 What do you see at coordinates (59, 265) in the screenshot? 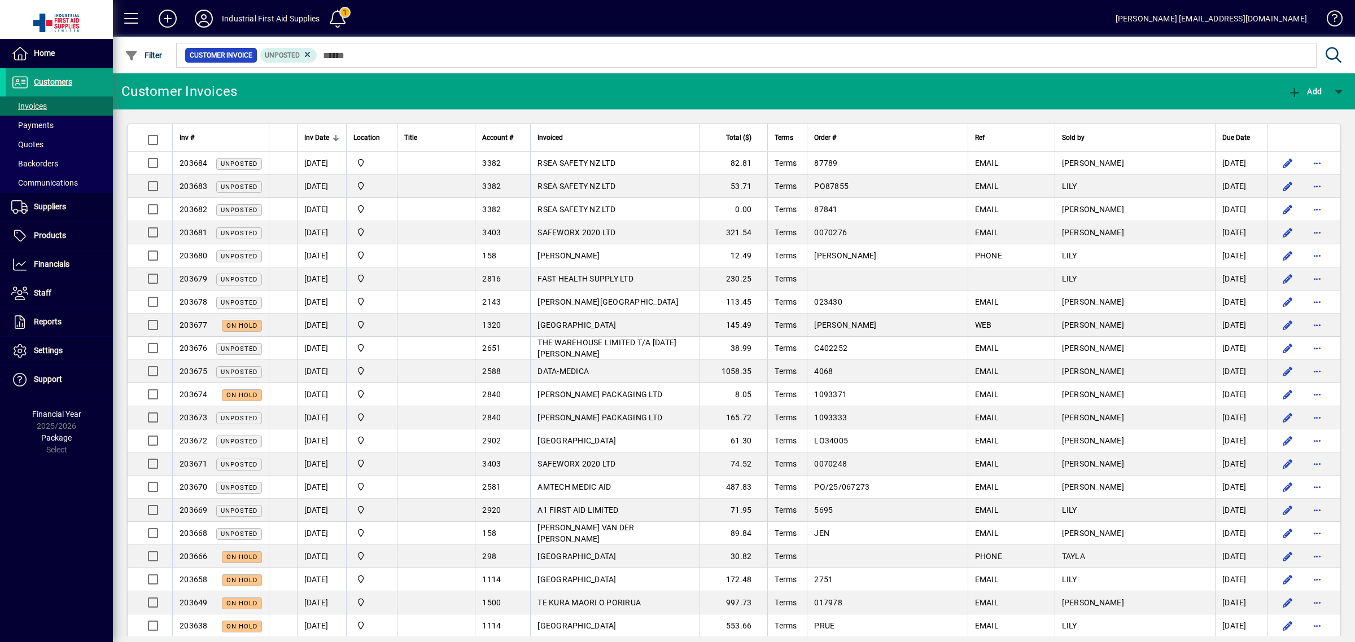
I see `a: Financials` at bounding box center [59, 265].